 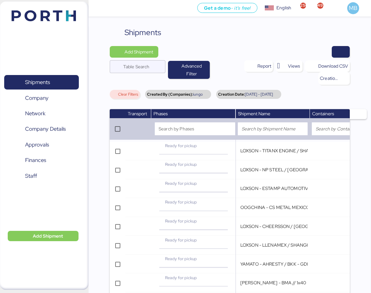 I want to click on div: Download CSV, so click(x=333, y=66).